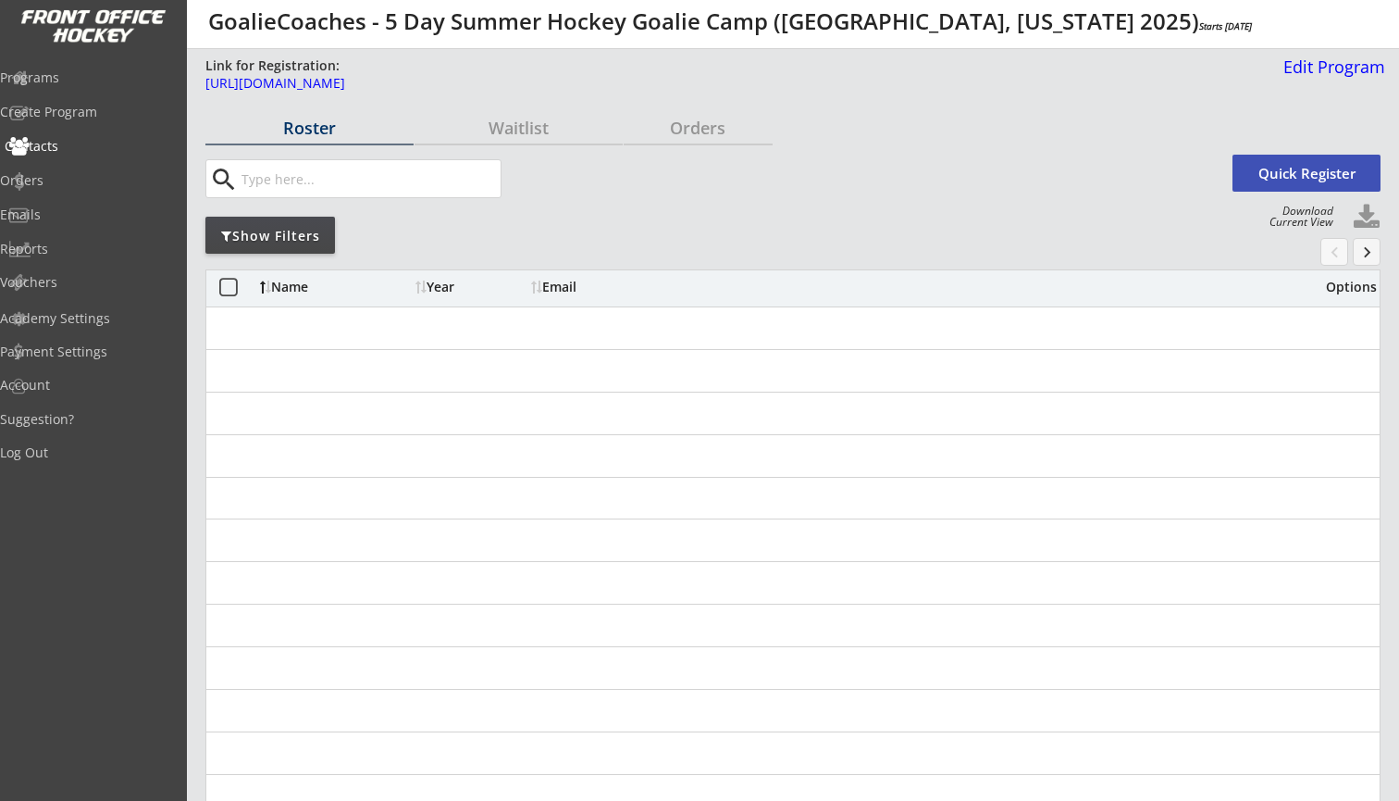 The height and width of the screenshot is (801, 1399). What do you see at coordinates (88, 146) in the screenshot?
I see `div: Contacts` at bounding box center [88, 146].